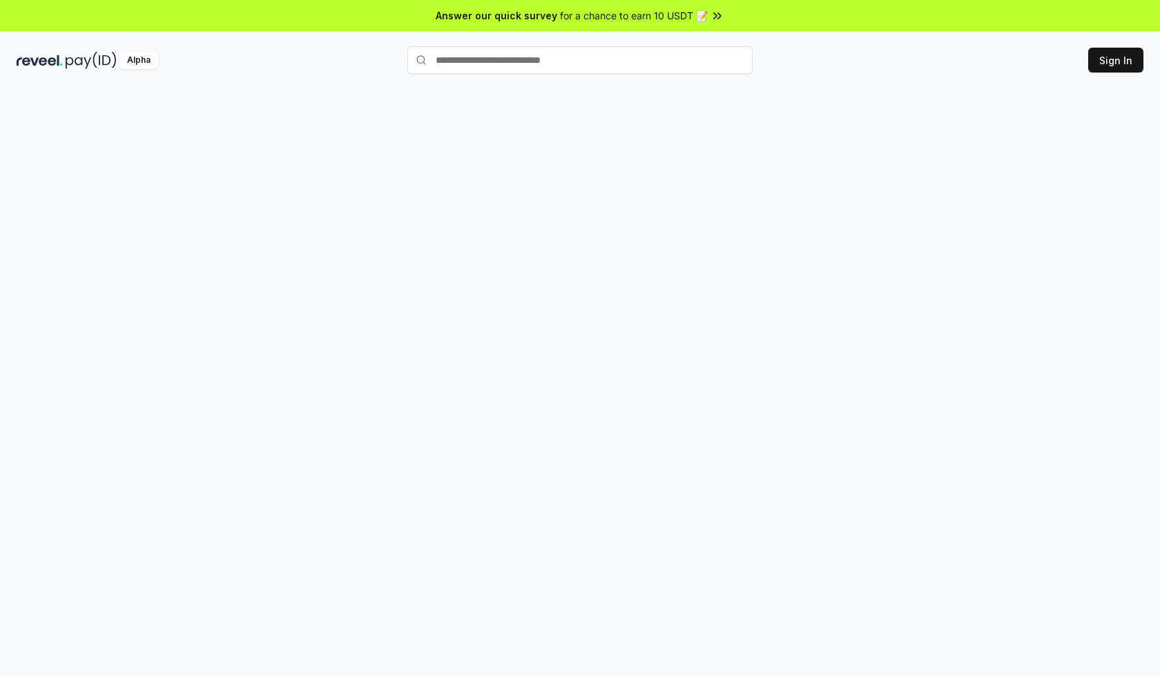 Image resolution: width=1160 pixels, height=676 pixels. What do you see at coordinates (139, 60) in the screenshot?
I see `div: Alpha` at bounding box center [139, 60].